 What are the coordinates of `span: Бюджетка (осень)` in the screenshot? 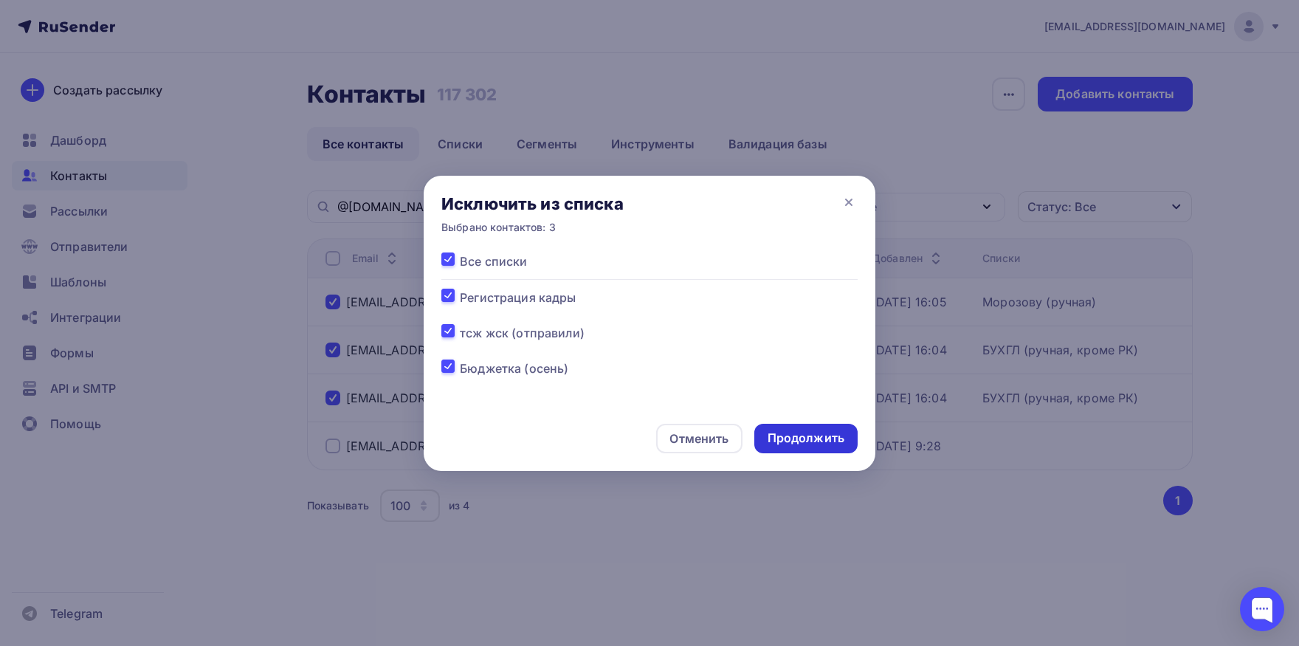 It's located at (514, 368).